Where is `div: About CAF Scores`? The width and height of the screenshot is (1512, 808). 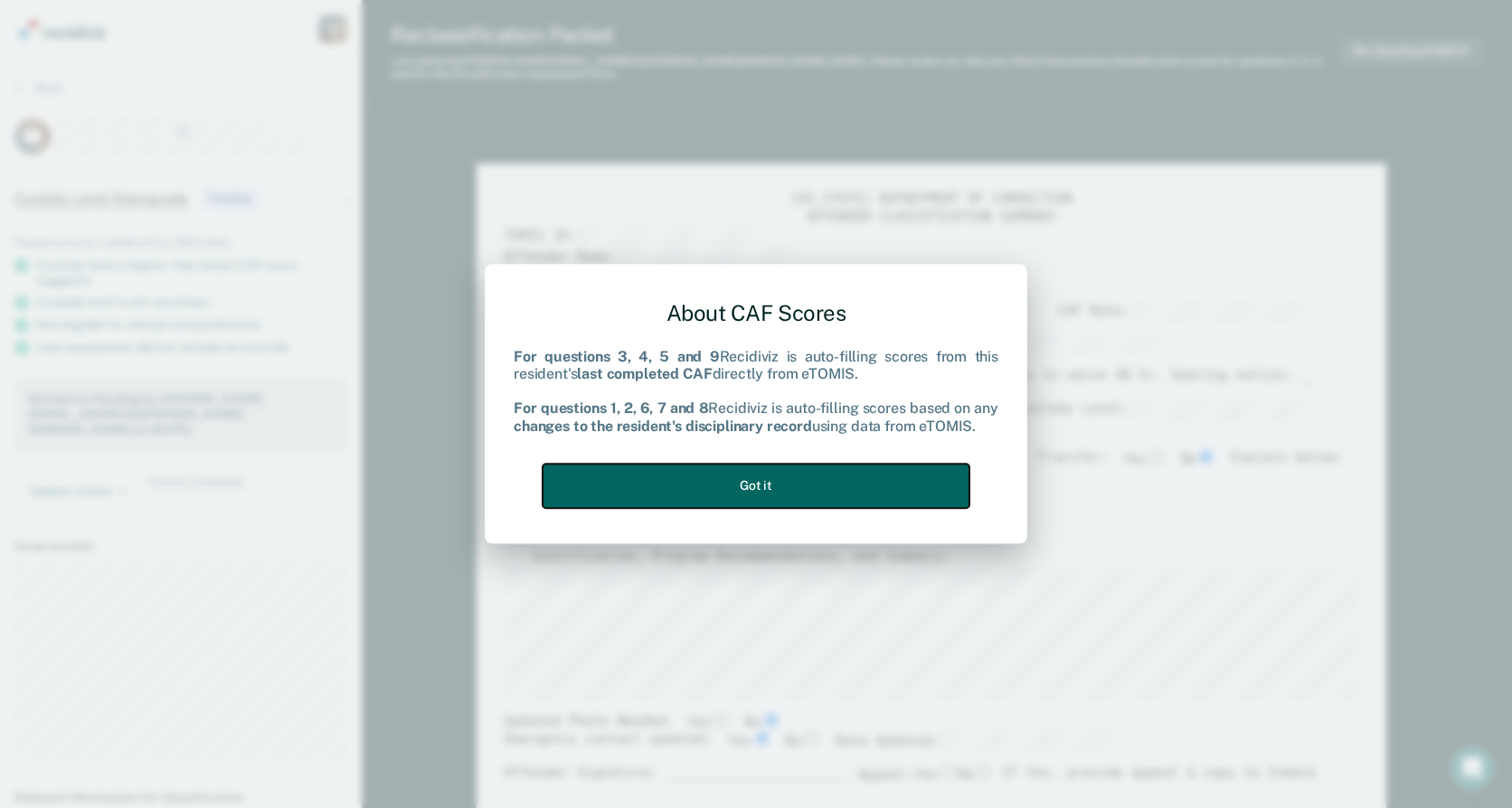
div: About CAF Scores is located at coordinates (756, 312).